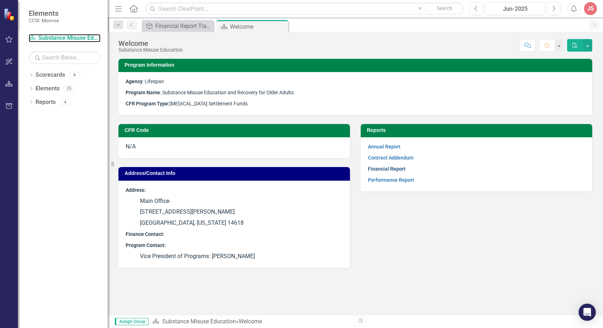 The width and height of the screenshot is (603, 328). I want to click on div: Substance Misuse Education, so click(150, 50).